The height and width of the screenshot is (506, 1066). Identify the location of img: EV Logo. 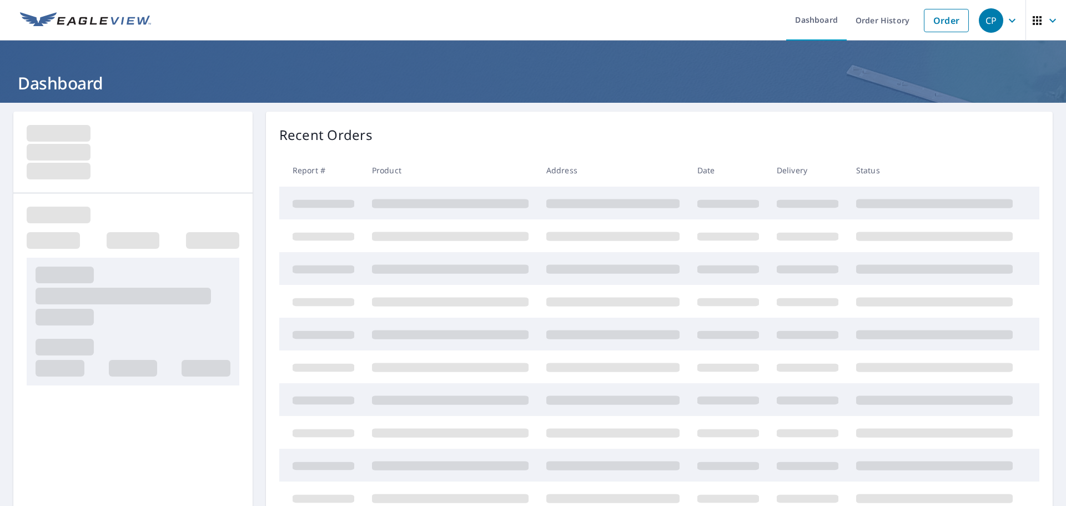
(86, 21).